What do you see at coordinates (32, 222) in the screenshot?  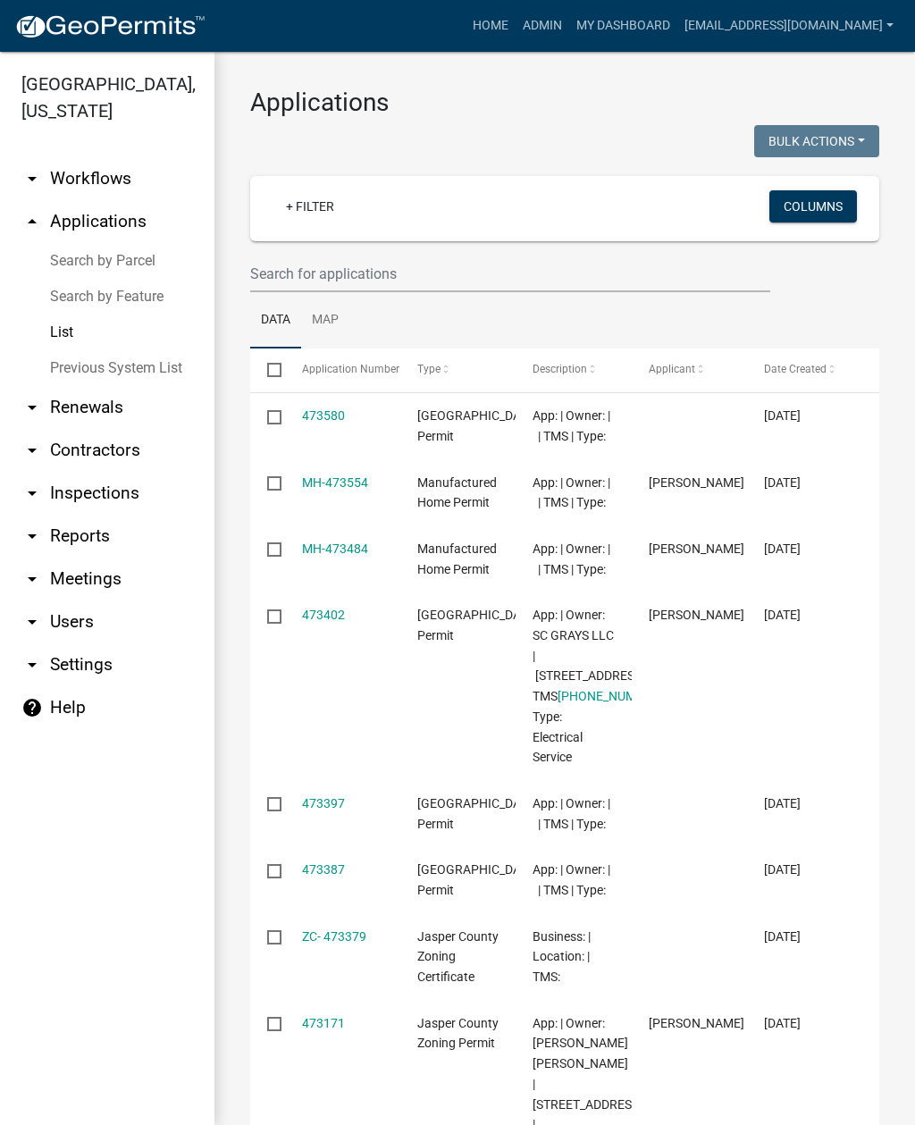 I see `i: arrow_drop_up` at bounding box center [32, 222].